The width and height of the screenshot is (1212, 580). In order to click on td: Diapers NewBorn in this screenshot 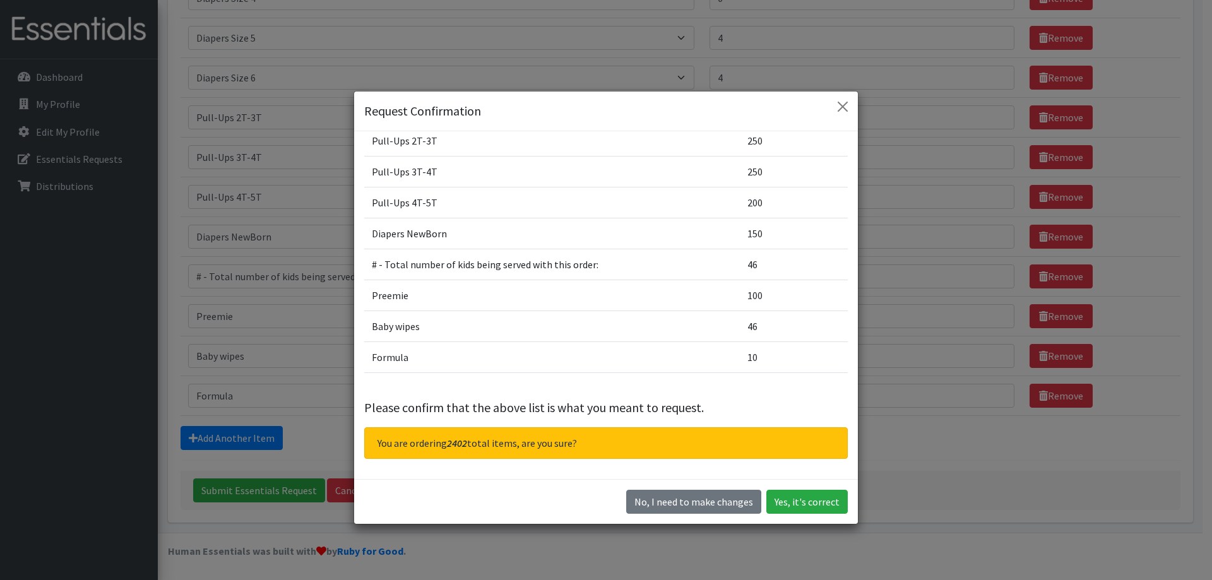, I will do `click(552, 233)`.